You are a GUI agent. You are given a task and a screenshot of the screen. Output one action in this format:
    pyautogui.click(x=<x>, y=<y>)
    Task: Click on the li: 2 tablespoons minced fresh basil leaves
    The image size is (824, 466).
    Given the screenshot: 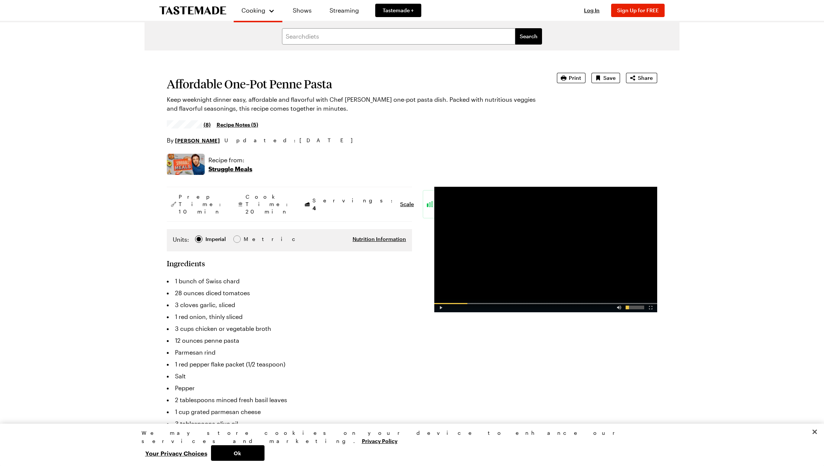 What is the action you would take?
    pyautogui.click(x=289, y=400)
    